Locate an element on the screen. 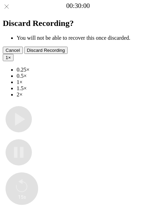  li: 0.25× is located at coordinates (85, 70).